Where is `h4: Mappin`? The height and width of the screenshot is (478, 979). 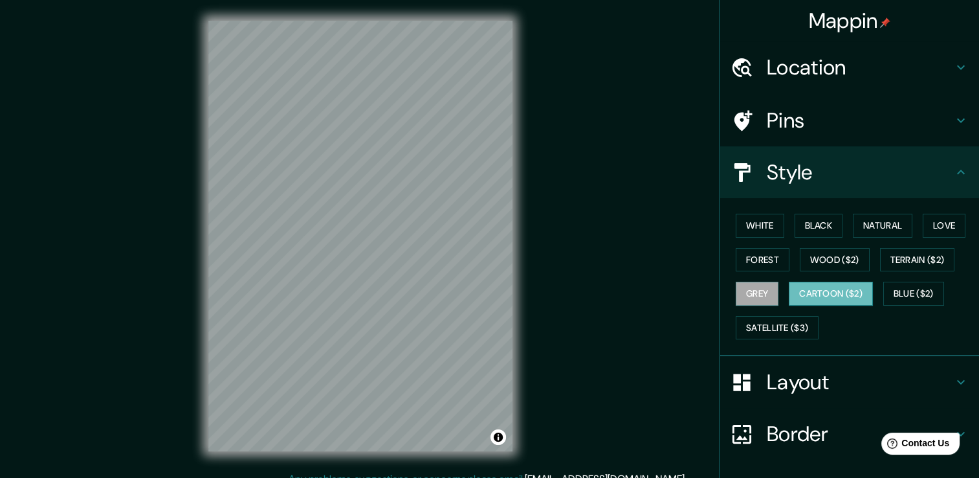 h4: Mappin is located at coordinates (850, 21).